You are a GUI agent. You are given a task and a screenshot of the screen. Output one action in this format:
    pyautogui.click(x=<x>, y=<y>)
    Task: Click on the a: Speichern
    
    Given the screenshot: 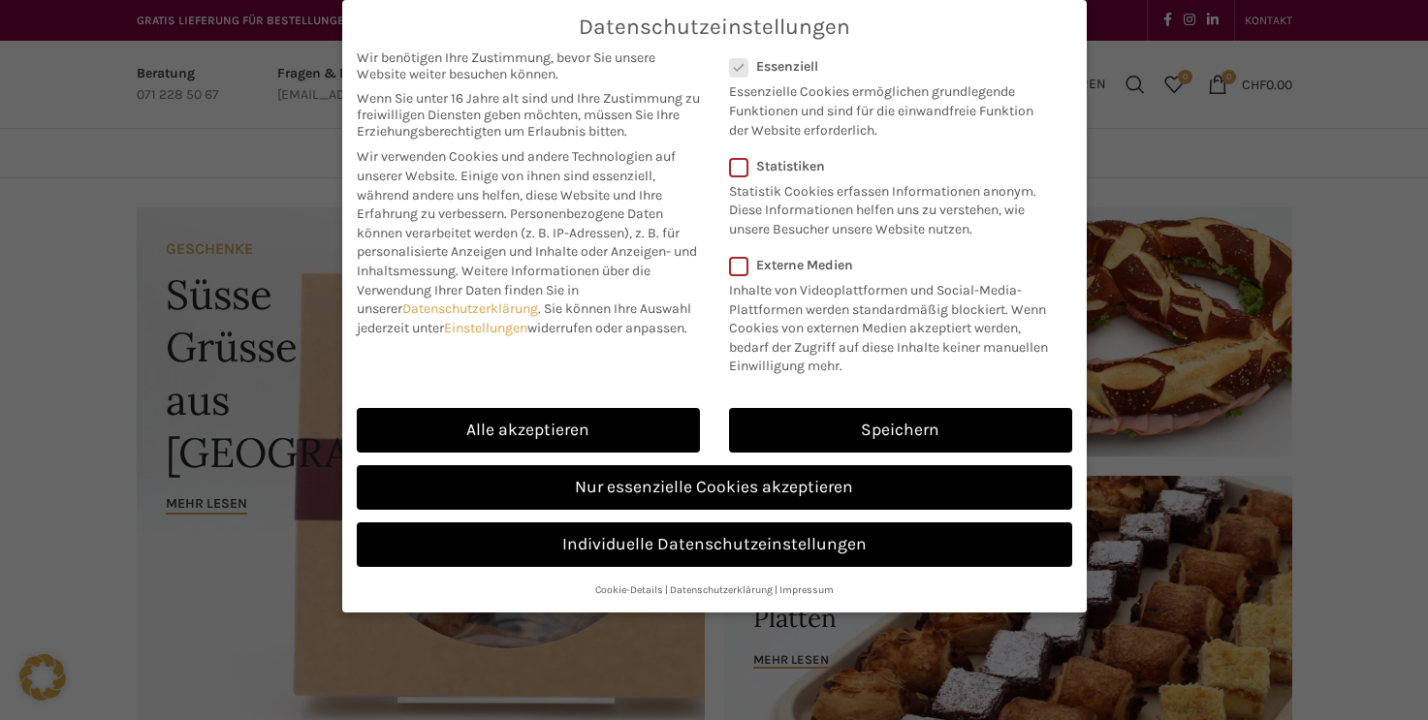 What is the action you would take?
    pyautogui.click(x=901, y=430)
    